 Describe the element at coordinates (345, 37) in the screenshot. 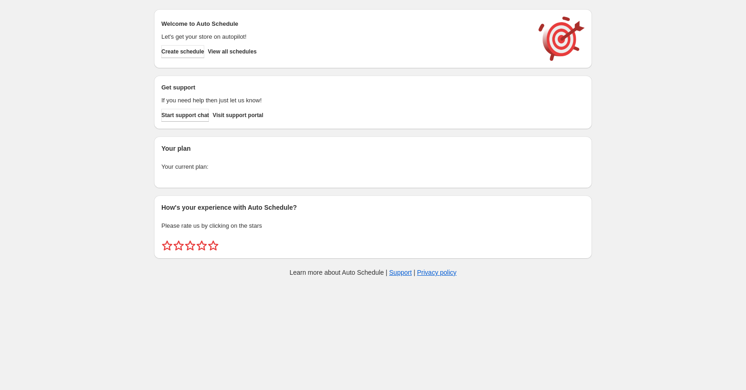

I see `p: Let's get your store on autopilot!` at that location.